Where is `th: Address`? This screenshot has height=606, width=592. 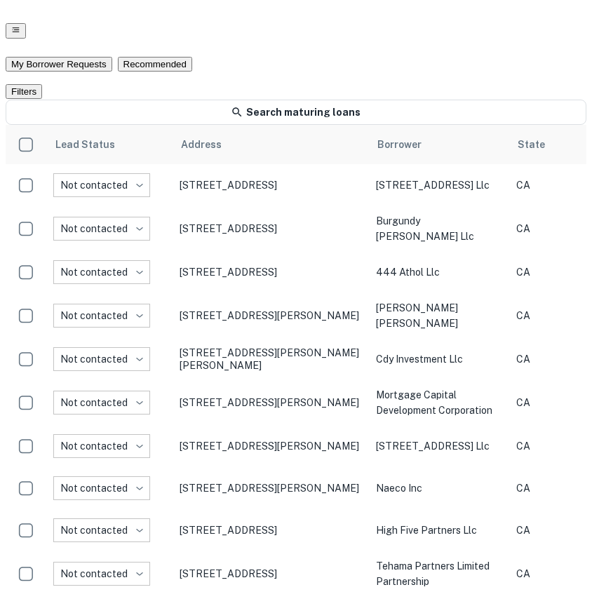
th: Address is located at coordinates (271, 145).